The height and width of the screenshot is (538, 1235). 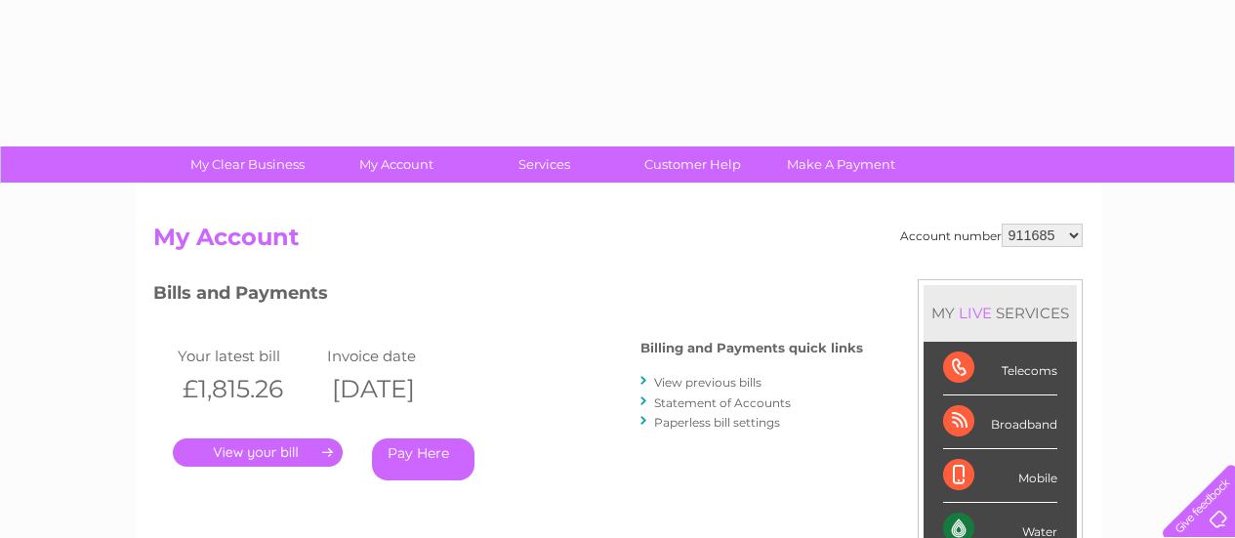 What do you see at coordinates (692, 164) in the screenshot?
I see `a: Customer Help` at bounding box center [692, 164].